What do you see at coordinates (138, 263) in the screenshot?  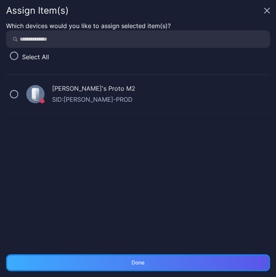 I see `button: Done` at bounding box center [138, 263].